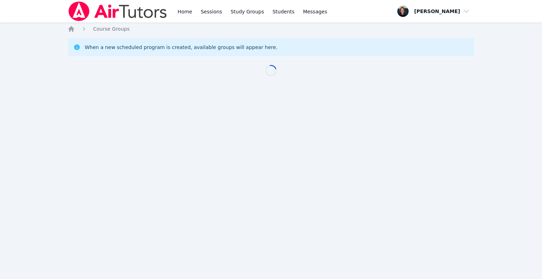 The width and height of the screenshot is (542, 279). What do you see at coordinates (111, 29) in the screenshot?
I see `span: Course Groups` at bounding box center [111, 29].